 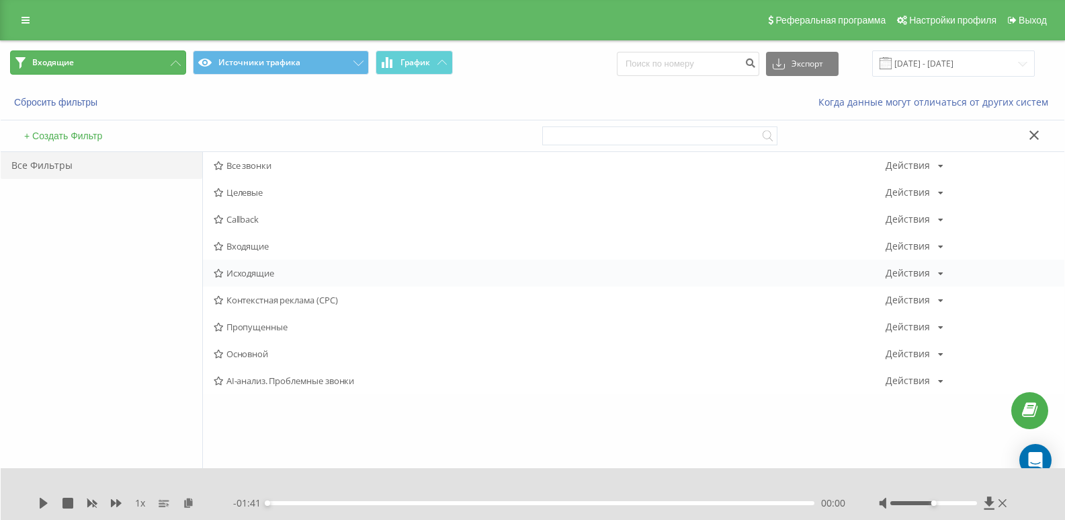 What do you see at coordinates (953, 20) in the screenshot?
I see `span: Настройки профиля` at bounding box center [953, 20].